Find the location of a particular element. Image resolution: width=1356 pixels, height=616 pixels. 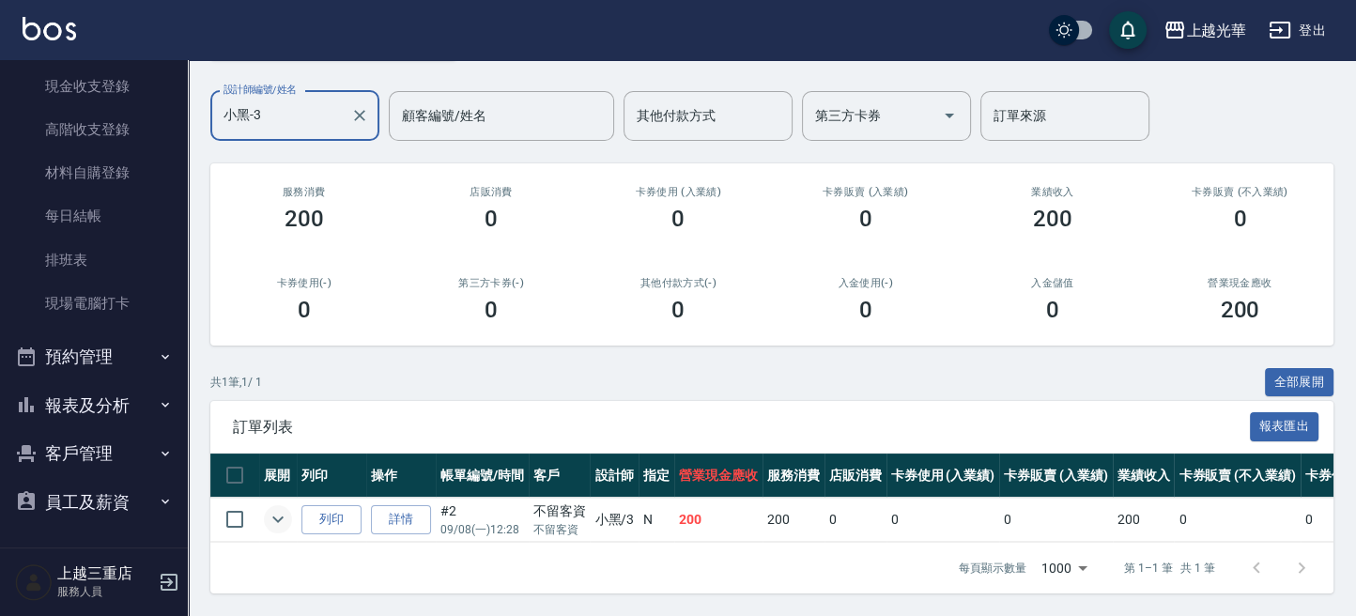

a: 每日結帳 is located at coordinates (94, 216).